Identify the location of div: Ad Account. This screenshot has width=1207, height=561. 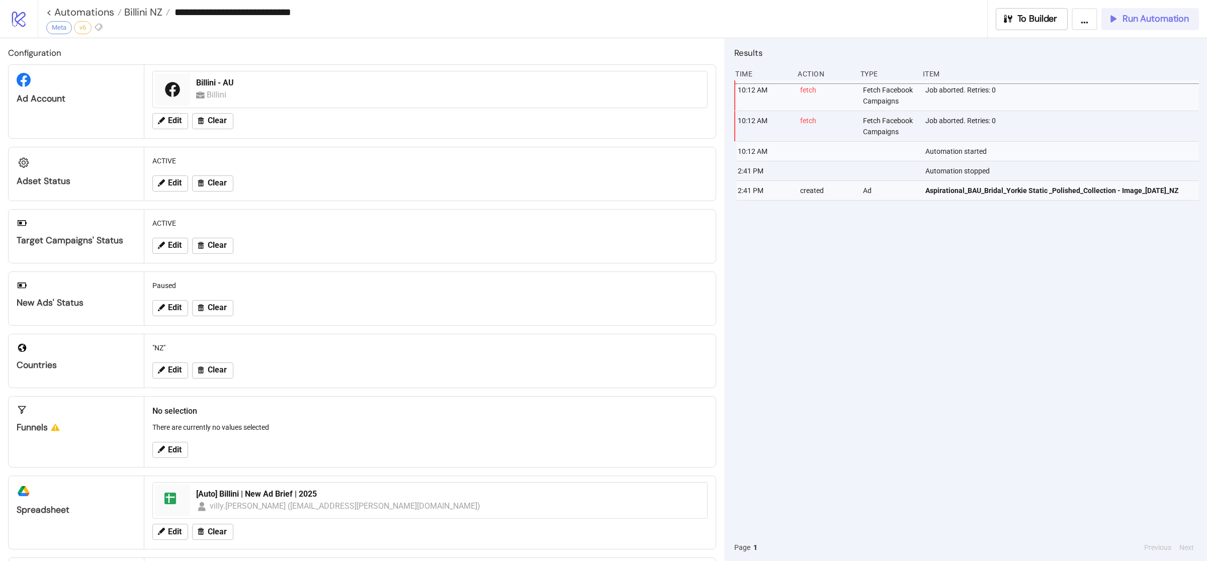
(76, 99).